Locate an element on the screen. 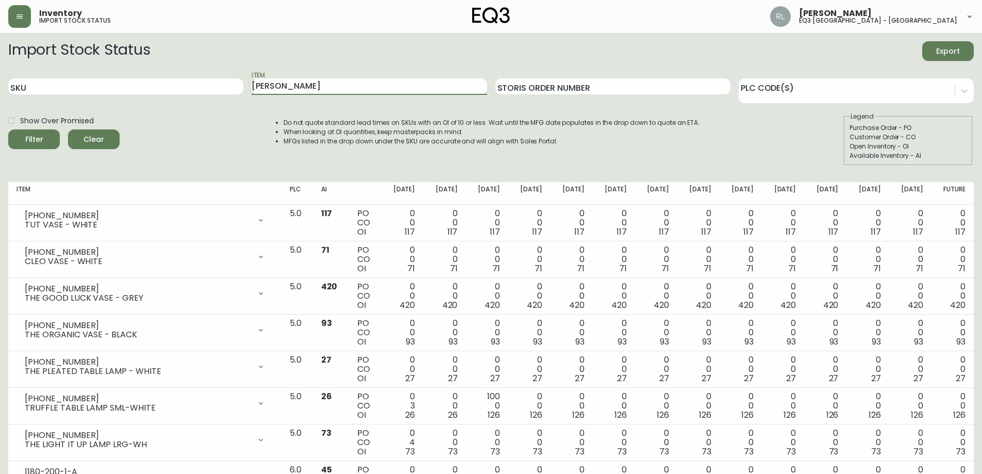  span: 26 is located at coordinates (326, 396).